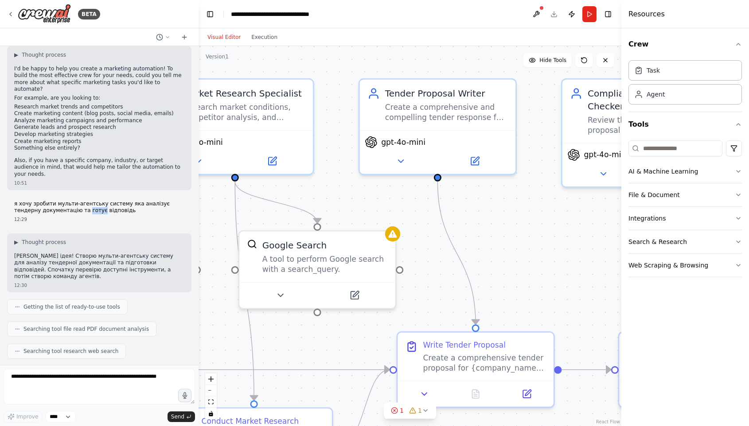 The width and height of the screenshot is (749, 426). Describe the element at coordinates (586, 370) in the screenshot. I see `g: Edge from bddf250c-19b7-481c-9248-66bcc8deb5b0 to 82c28235-ef4e-4e1d-bc11-731dd3917d8f` at that location.